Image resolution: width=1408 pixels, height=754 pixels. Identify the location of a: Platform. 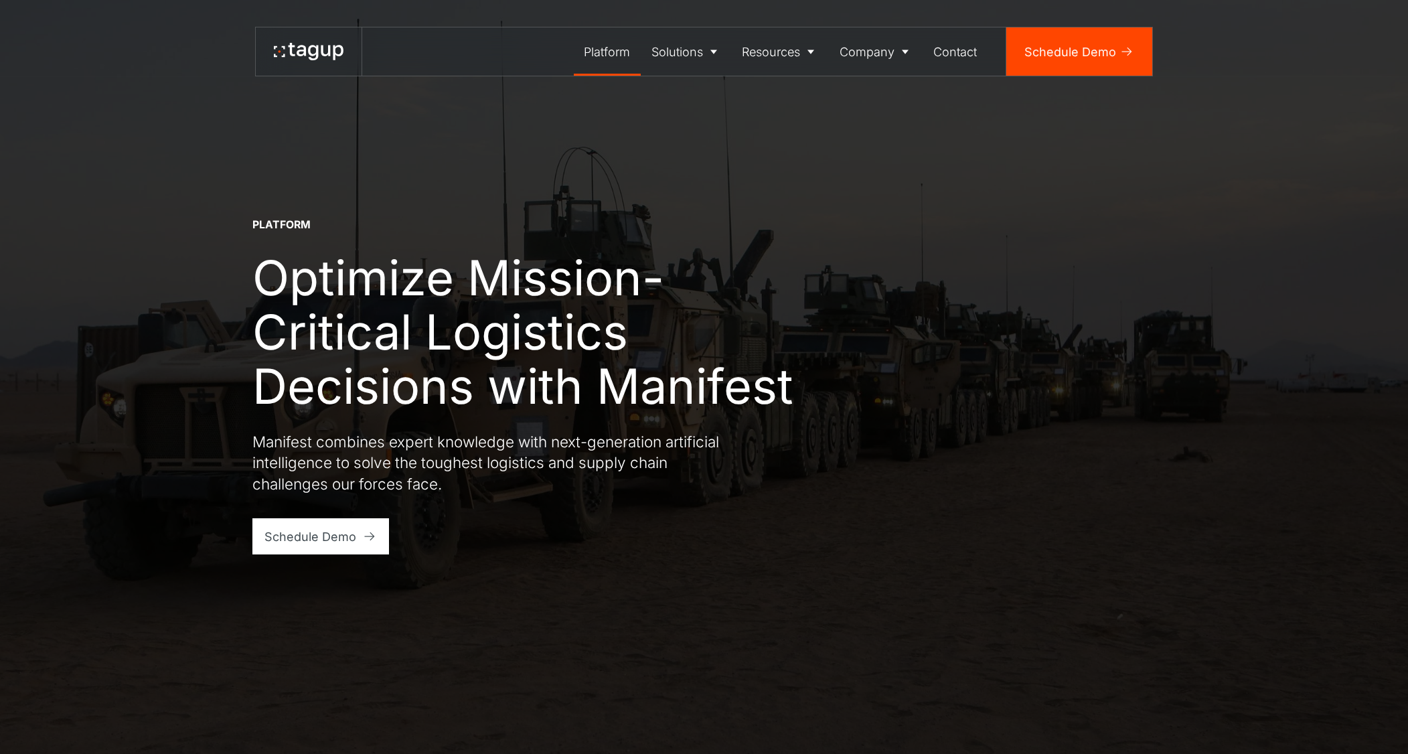
(607, 52).